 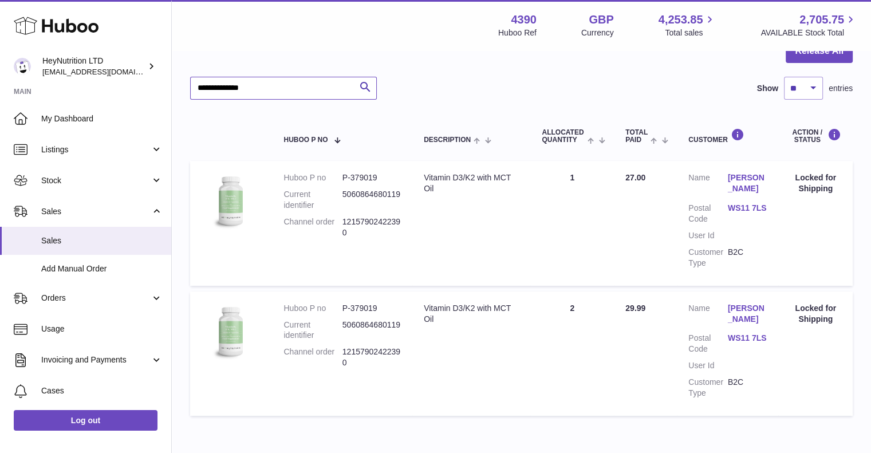 What do you see at coordinates (808, 25) in the screenshot?
I see `a: 2,705.75 AVAILABLE Stock Total` at bounding box center [808, 25].